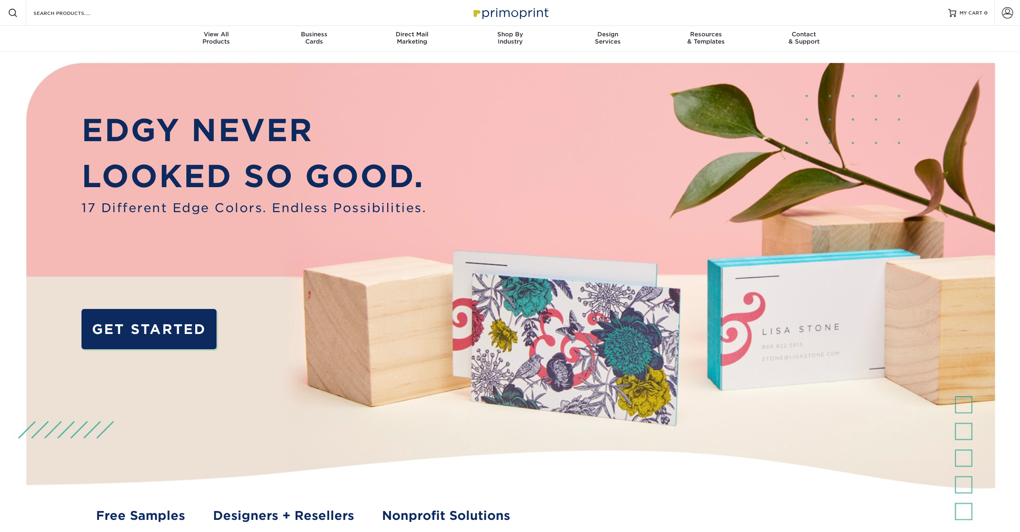 The height and width of the screenshot is (532, 1020). Describe the element at coordinates (314, 38) in the screenshot. I see `div: Cards` at that location.